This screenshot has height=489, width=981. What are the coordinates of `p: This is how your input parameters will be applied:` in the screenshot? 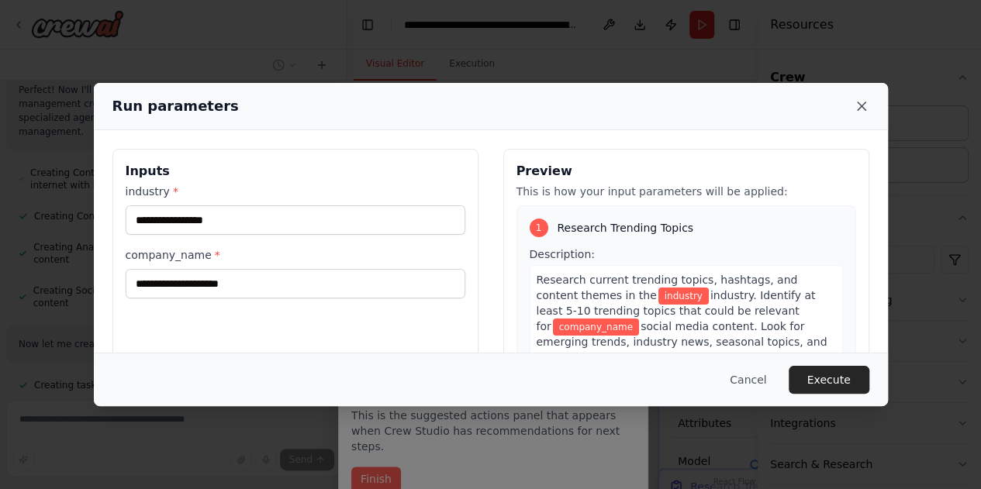 It's located at (686, 192).